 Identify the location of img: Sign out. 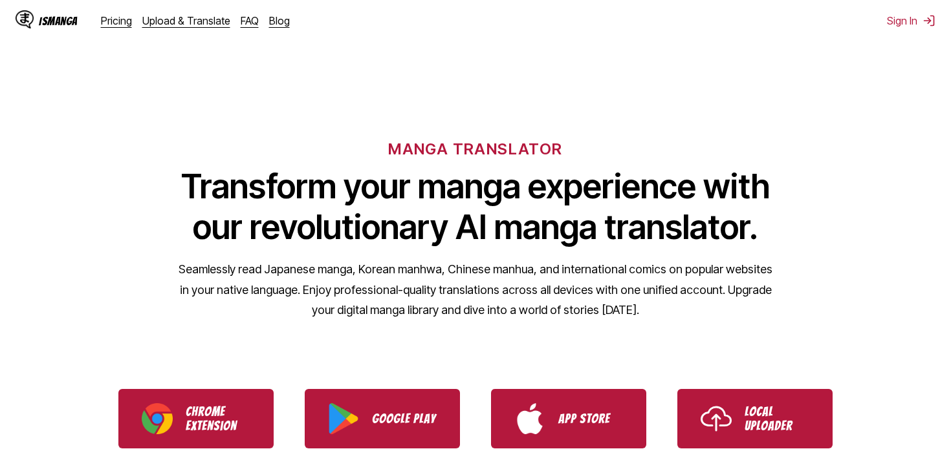
(929, 21).